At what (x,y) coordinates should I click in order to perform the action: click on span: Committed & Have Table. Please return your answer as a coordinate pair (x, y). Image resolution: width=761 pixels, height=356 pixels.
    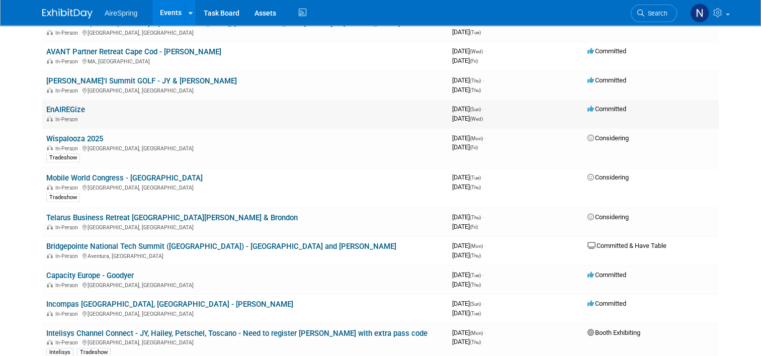
    Looking at the image, I should click on (627, 245).